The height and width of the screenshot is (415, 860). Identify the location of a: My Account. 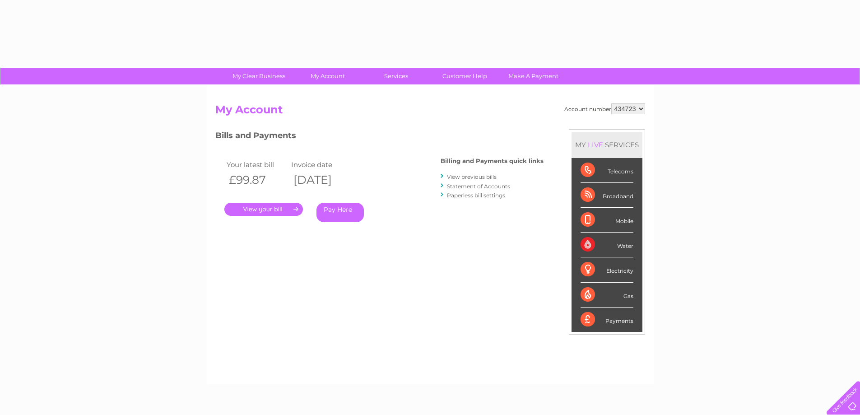
(327, 76).